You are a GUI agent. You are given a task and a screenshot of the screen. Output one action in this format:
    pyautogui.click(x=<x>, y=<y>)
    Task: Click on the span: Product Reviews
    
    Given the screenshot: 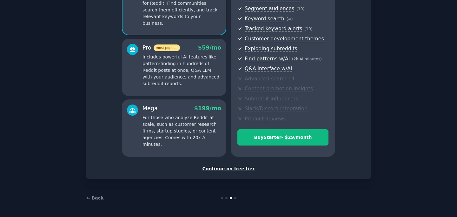 What is the action you would take?
    pyautogui.click(x=265, y=119)
    